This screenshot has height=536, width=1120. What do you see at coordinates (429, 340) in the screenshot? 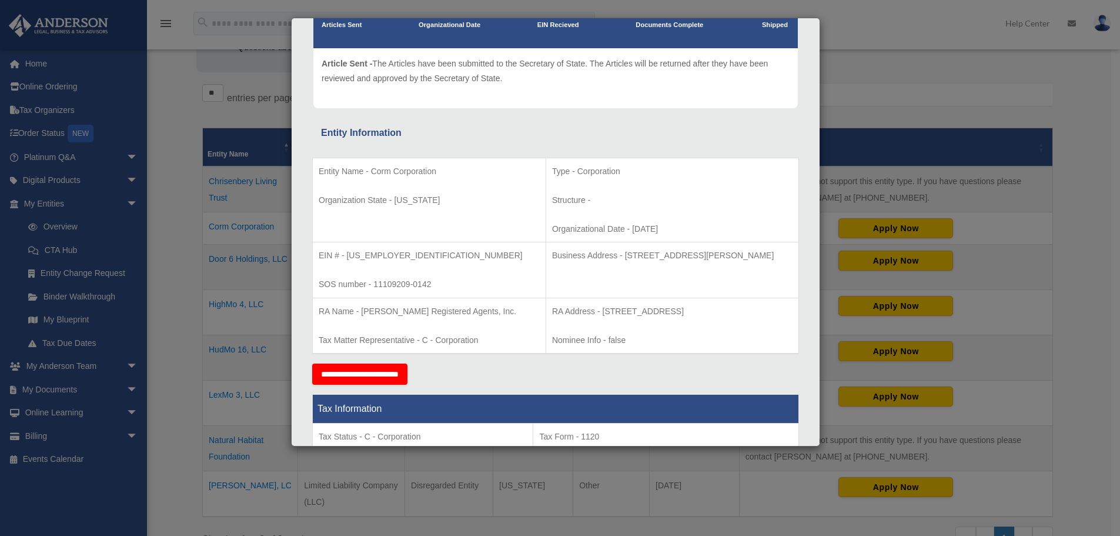
I see `p: Tax Matter Representative - C - Corporation` at bounding box center [429, 340].